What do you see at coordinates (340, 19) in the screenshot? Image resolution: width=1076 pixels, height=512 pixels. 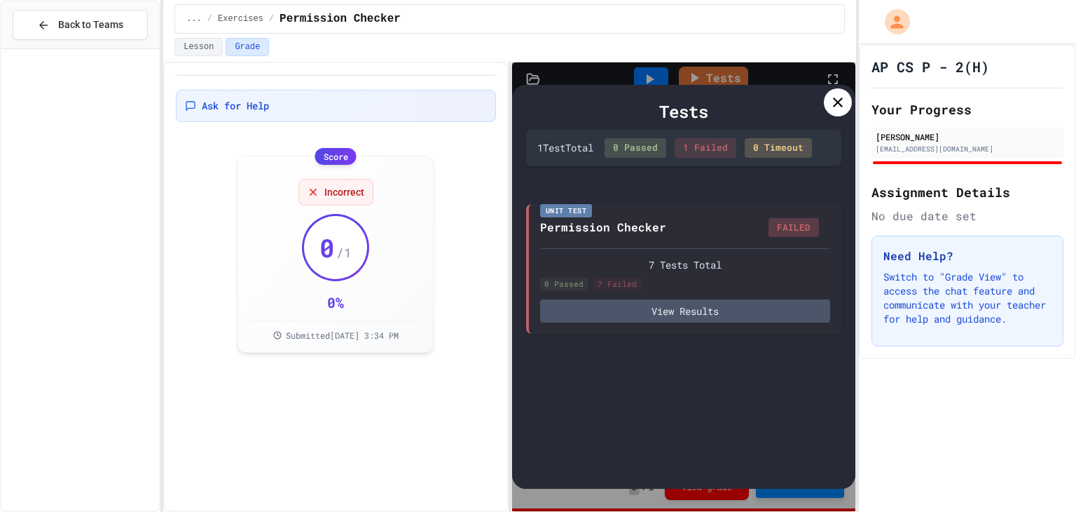 I see `span: Permission Checker` at bounding box center [340, 19].